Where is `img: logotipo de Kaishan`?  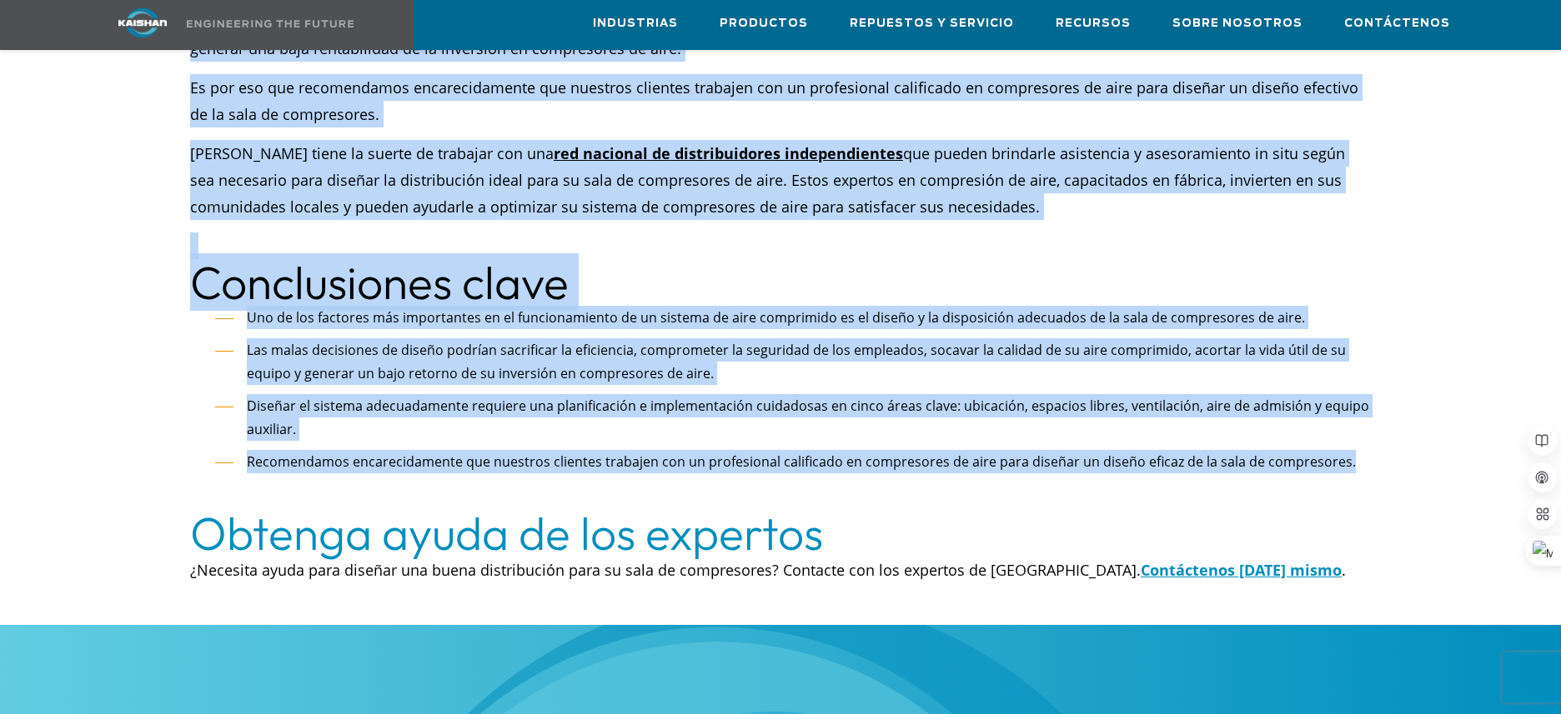
img: logotipo de Kaishan is located at coordinates (143, 23).